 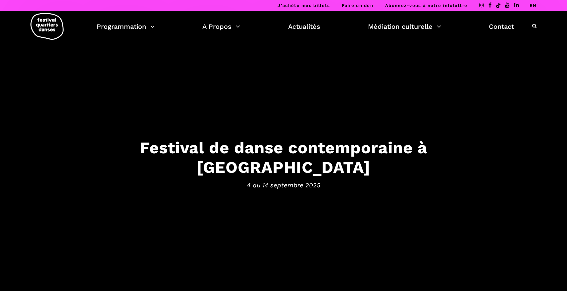 I want to click on a: Abonnez-vous à notre infolettre, so click(x=426, y=5).